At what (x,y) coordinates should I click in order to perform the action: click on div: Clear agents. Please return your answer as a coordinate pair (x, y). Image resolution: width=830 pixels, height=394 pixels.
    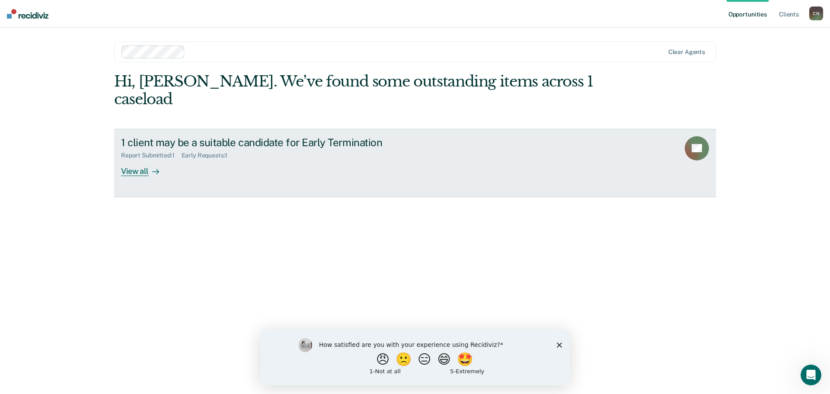
    Looking at the image, I should click on (687, 52).